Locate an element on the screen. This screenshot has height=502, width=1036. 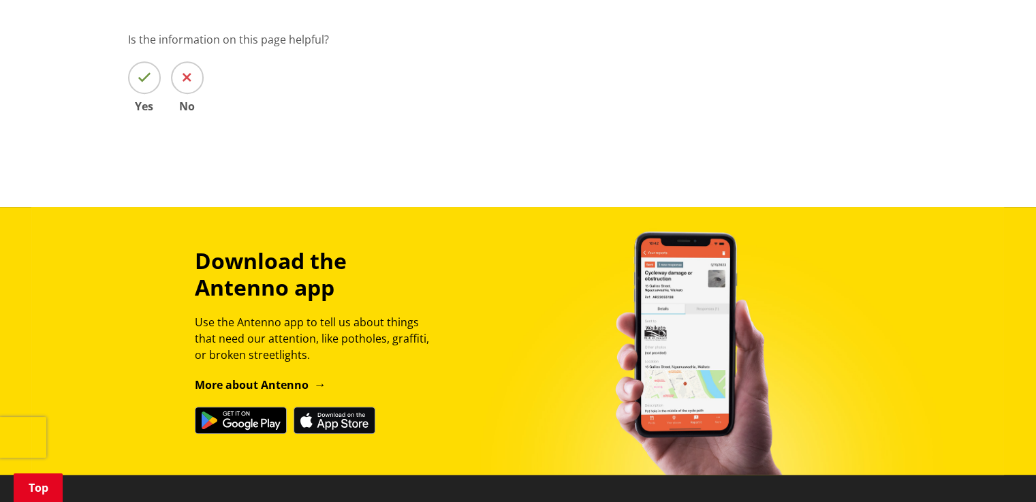
a: Top is located at coordinates (38, 488).